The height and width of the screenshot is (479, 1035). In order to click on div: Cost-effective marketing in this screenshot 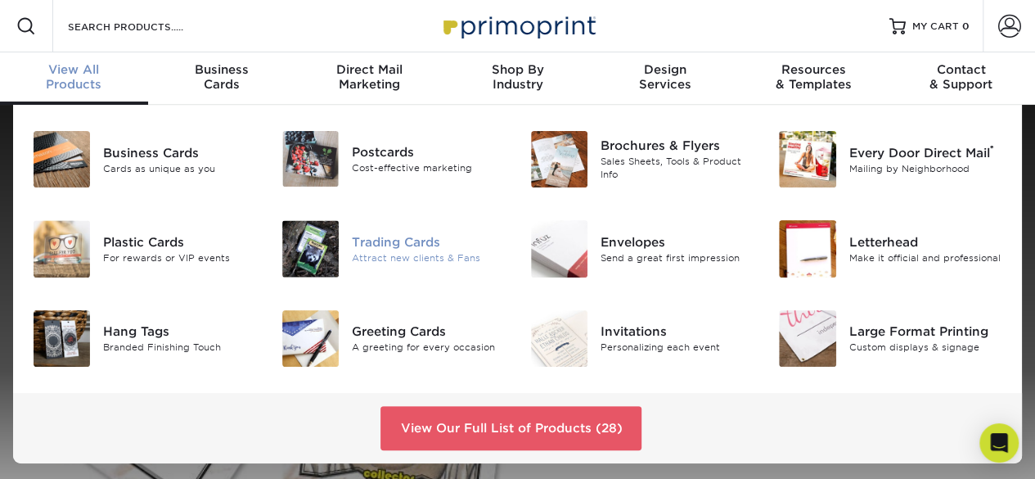, I will do `click(429, 168)`.